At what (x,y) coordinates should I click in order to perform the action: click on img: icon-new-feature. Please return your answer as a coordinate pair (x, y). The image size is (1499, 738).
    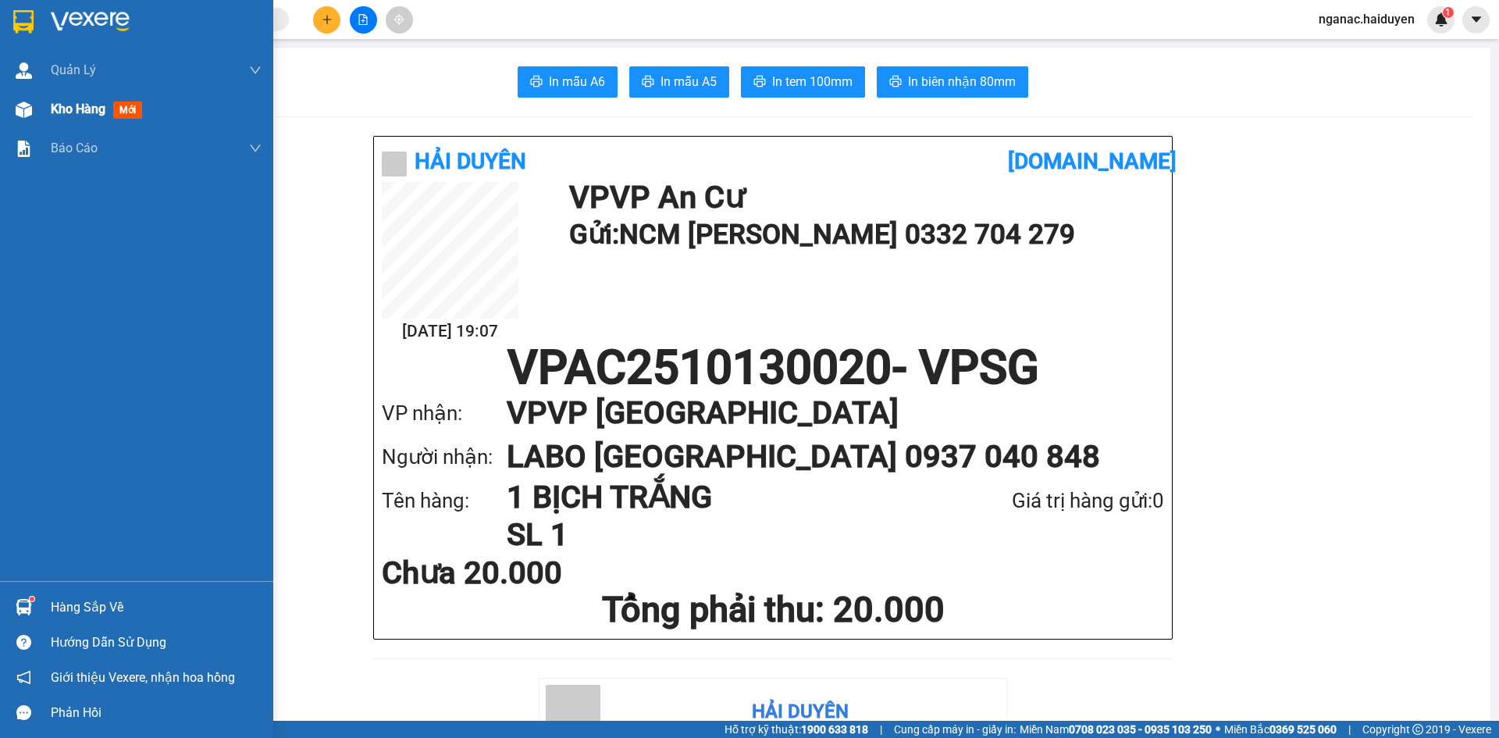
    Looking at the image, I should click on (1441, 20).